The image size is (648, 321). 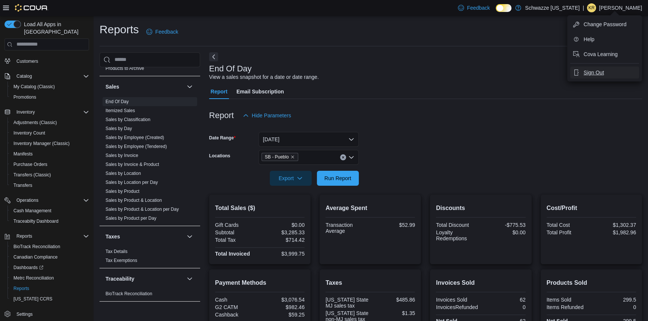 What do you see at coordinates (122, 156) in the screenshot?
I see `span: Sales by Invoice` at bounding box center [122, 156].